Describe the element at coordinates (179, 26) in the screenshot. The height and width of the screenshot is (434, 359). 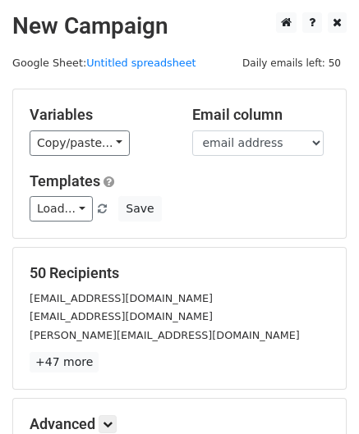
I see `h2: New Campaign` at that location.